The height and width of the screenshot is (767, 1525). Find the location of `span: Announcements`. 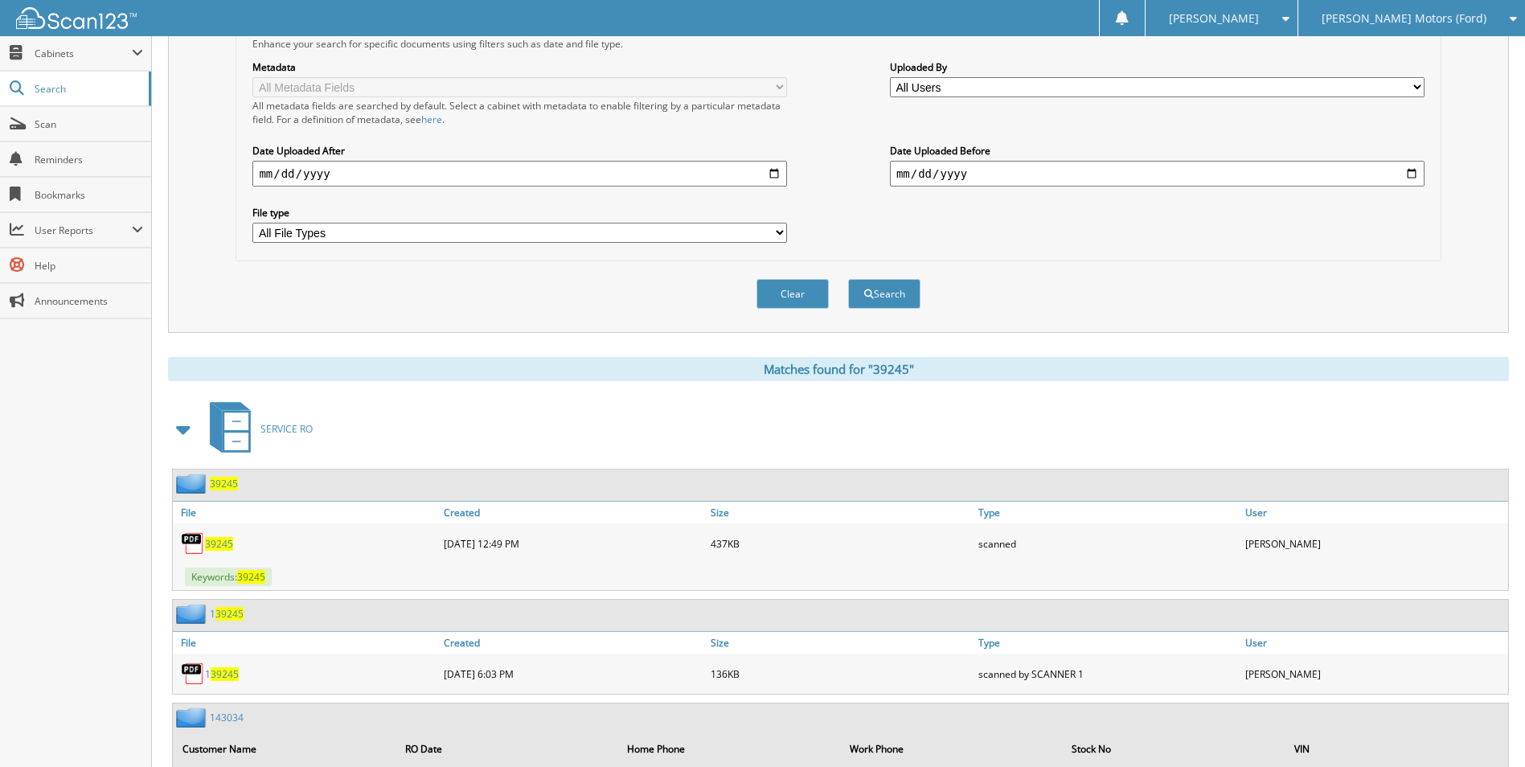

span: Announcements is located at coordinates (88, 301).